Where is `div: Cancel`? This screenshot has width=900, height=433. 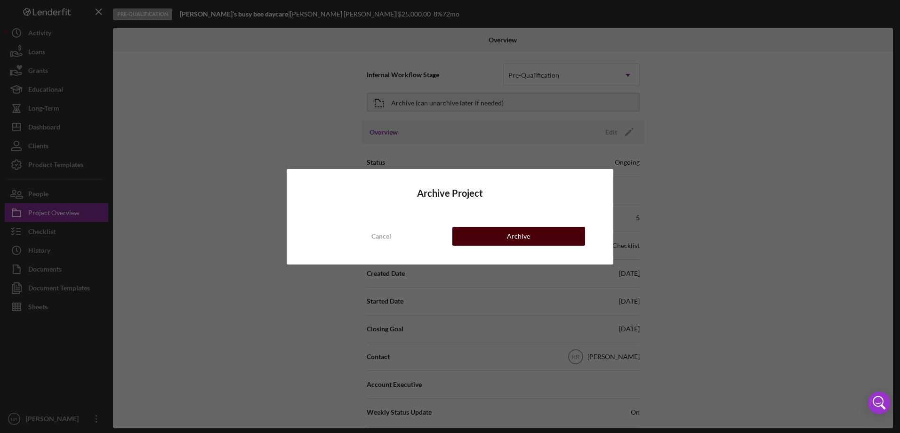
div: Cancel is located at coordinates (381, 236).